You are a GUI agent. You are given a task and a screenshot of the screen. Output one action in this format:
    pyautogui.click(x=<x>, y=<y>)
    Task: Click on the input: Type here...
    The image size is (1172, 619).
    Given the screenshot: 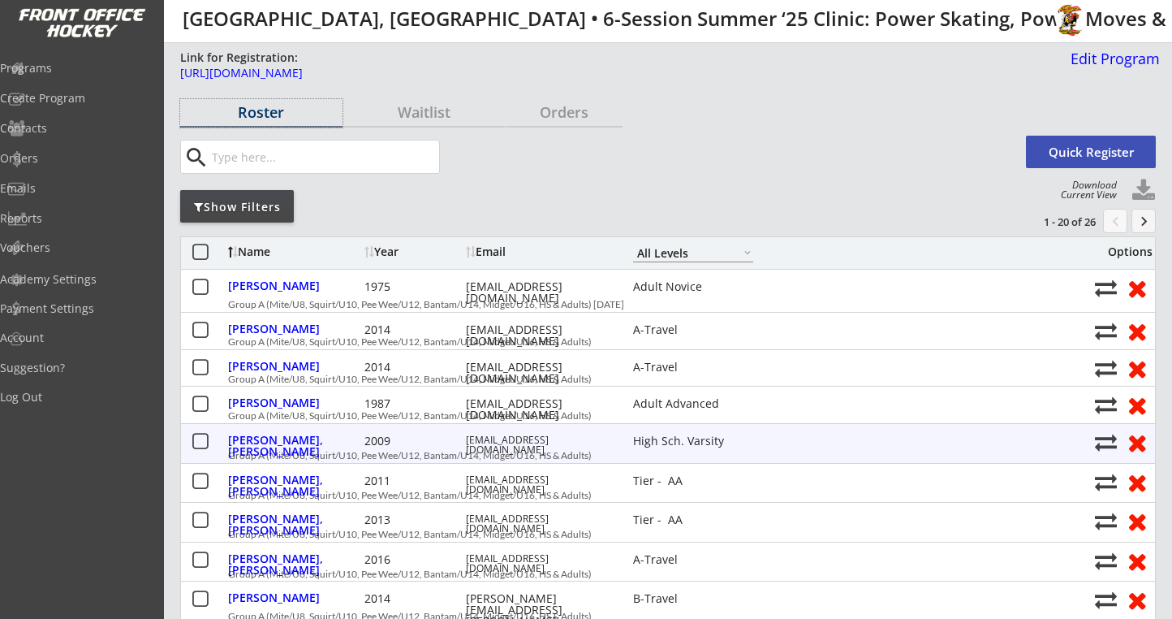 What is the action you would take?
    pyautogui.click(x=324, y=157)
    